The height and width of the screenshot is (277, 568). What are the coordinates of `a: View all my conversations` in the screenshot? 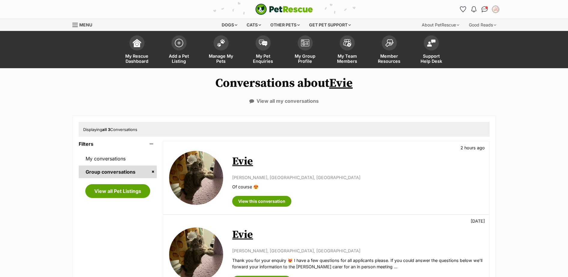 It's located at (284, 101).